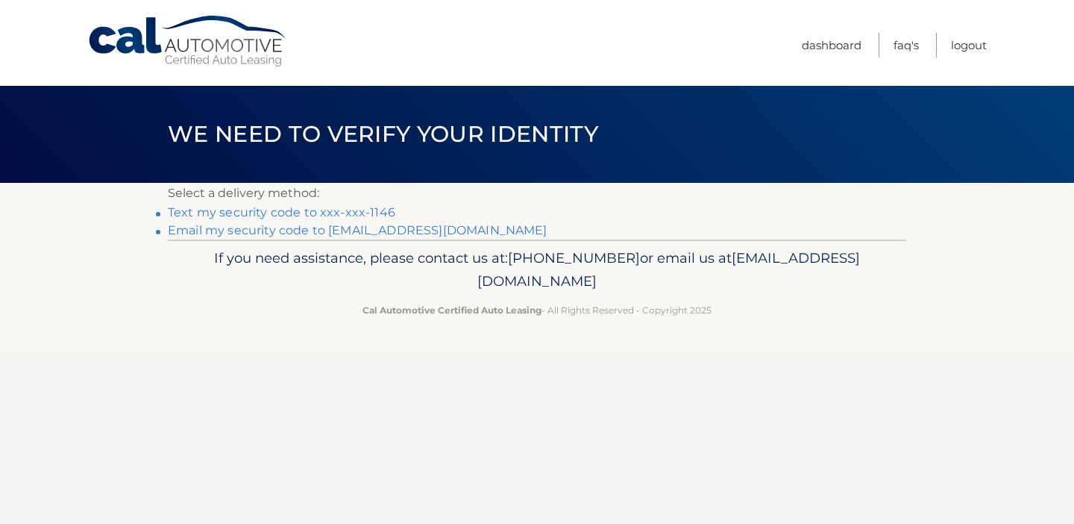 This screenshot has width=1074, height=524. I want to click on p: If you need assistance, please contact us at: or email us at, so click(537, 270).